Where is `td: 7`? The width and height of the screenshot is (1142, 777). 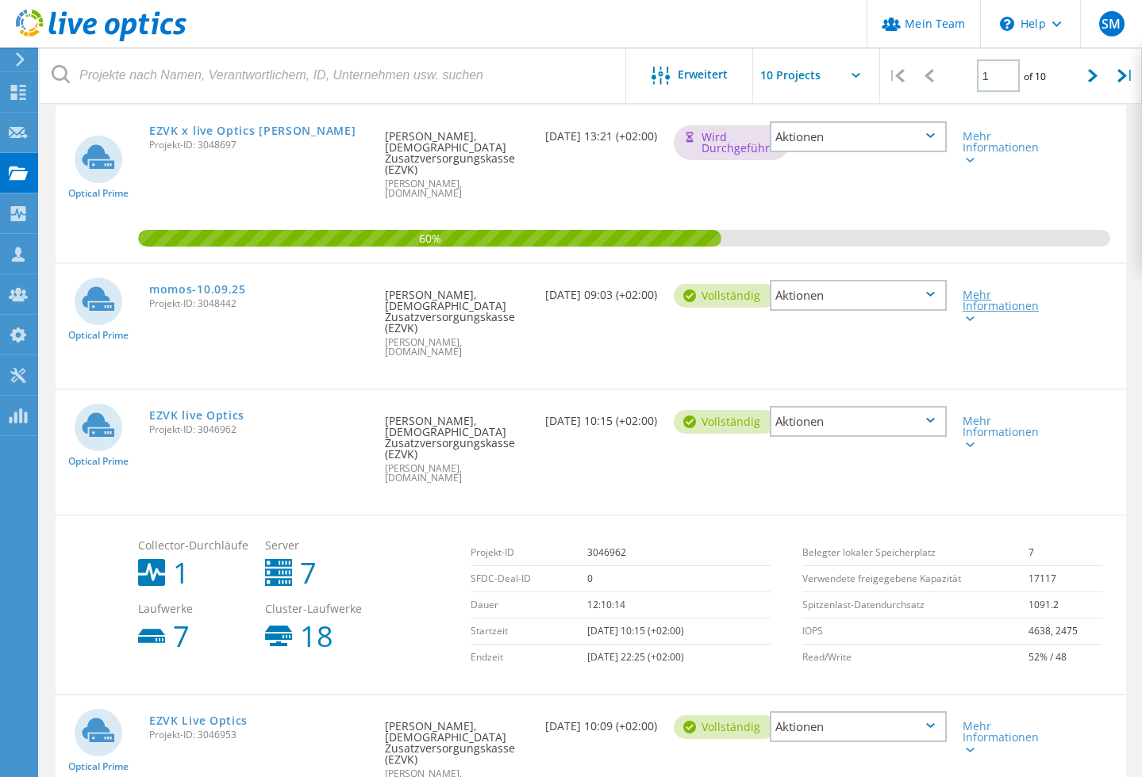 td: 7 is located at coordinates (1065, 553).